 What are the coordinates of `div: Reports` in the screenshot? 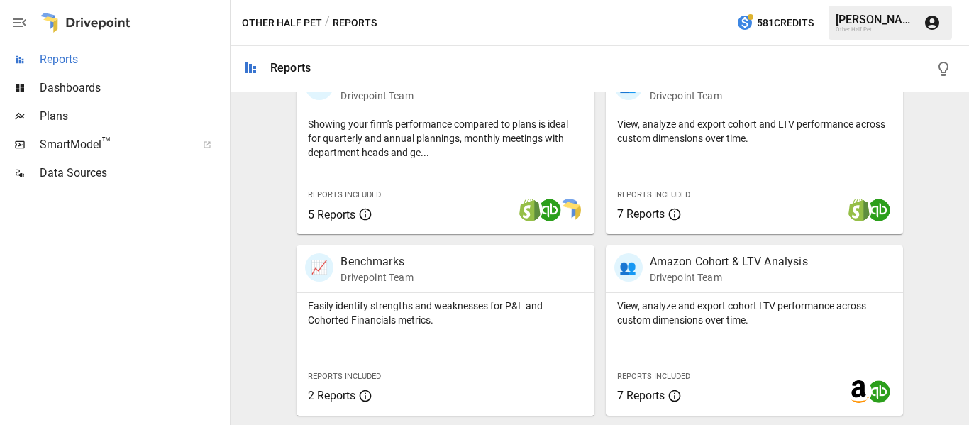 It's located at (290, 67).